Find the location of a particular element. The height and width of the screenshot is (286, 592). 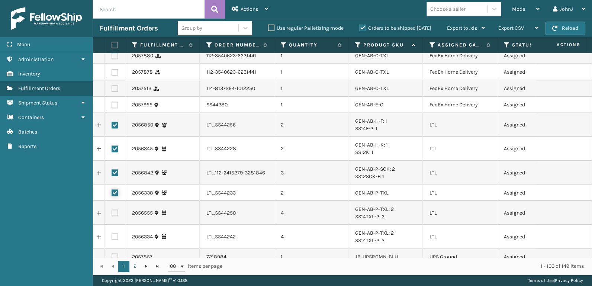

a: 2057857 is located at coordinates (142, 257).